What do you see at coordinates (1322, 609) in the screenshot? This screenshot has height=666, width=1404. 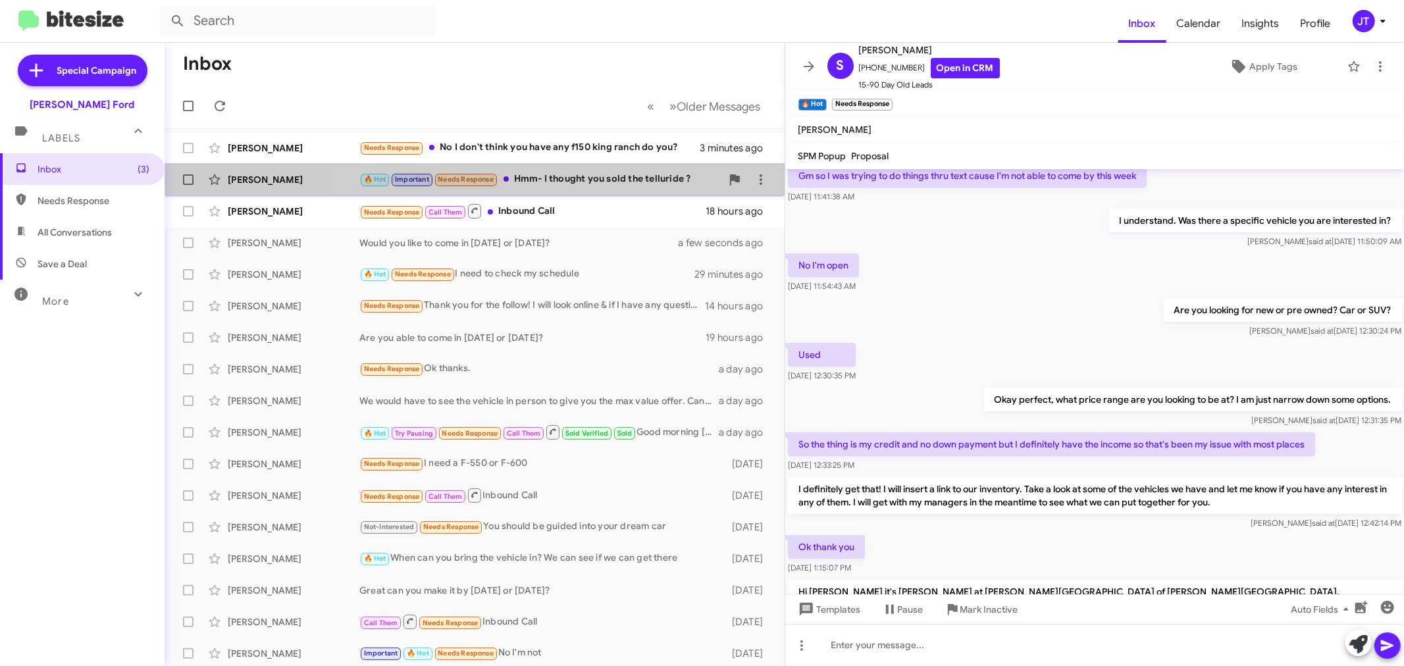 I see `button: Auto Fields` at bounding box center [1322, 609].